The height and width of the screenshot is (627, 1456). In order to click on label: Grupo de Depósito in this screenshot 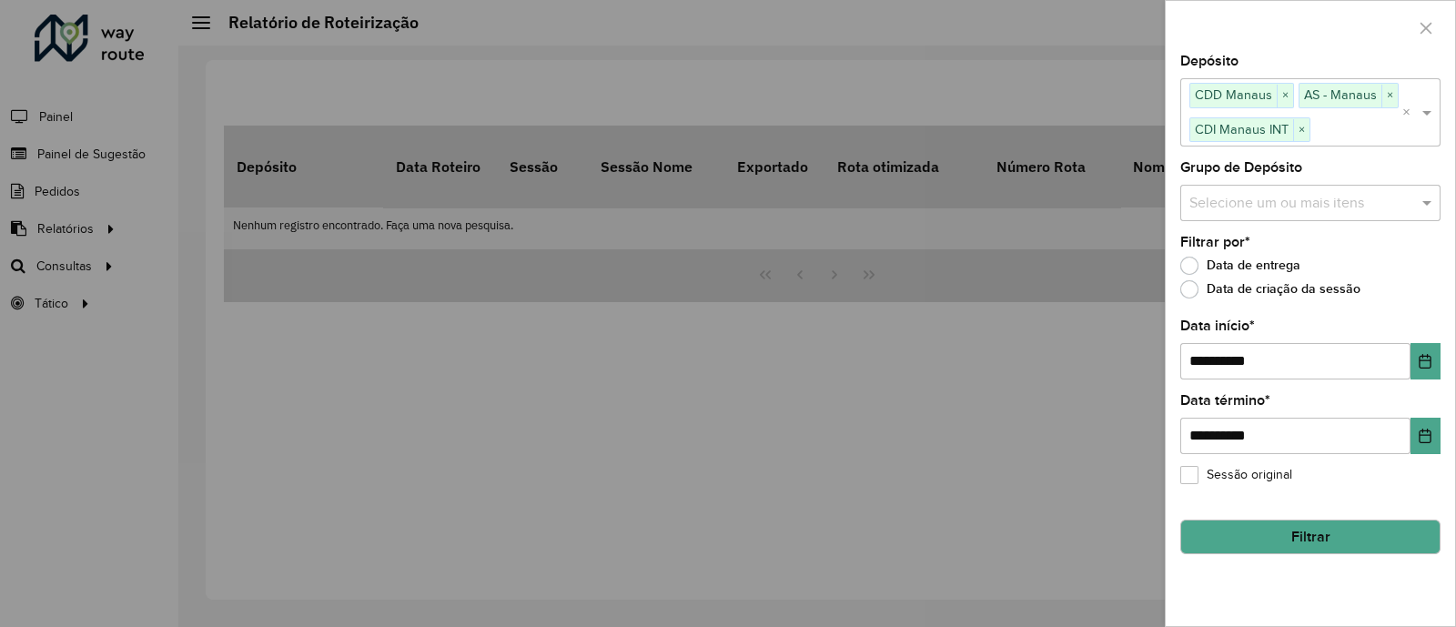, I will do `click(1241, 167)`.